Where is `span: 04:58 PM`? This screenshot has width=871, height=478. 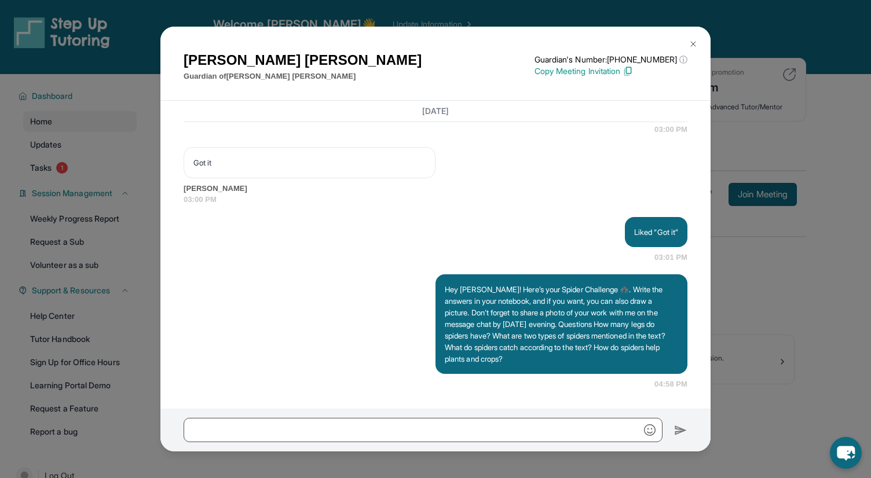 span: 04:58 PM is located at coordinates (670, 384).